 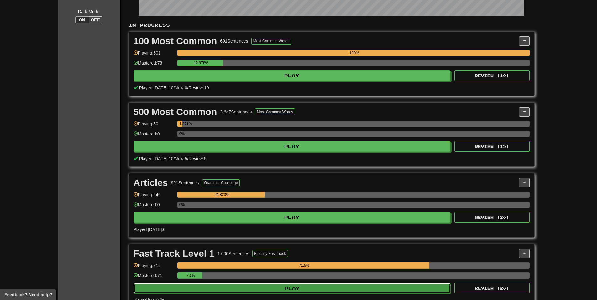 What do you see at coordinates (154, 196) in the screenshot?
I see `div: Playing: 246` at bounding box center [154, 196].